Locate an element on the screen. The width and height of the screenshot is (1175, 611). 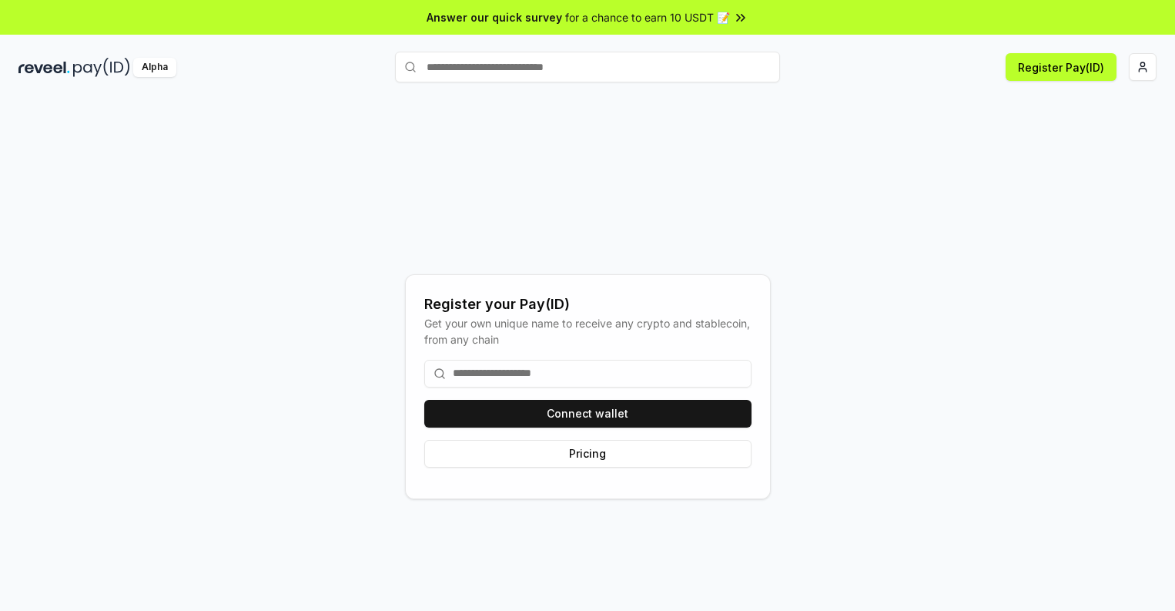
span: Answer our quick survey is located at coordinates (495, 17).